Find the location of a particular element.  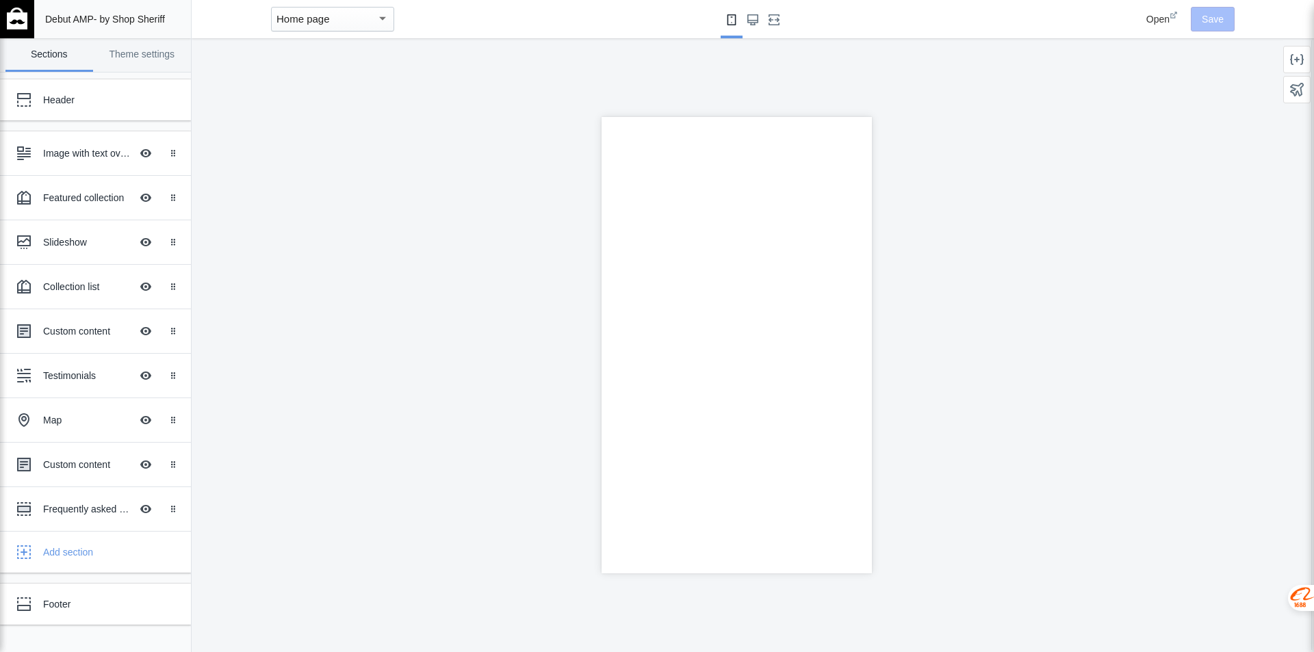

span: - by Shop Sheriff is located at coordinates (129, 19).